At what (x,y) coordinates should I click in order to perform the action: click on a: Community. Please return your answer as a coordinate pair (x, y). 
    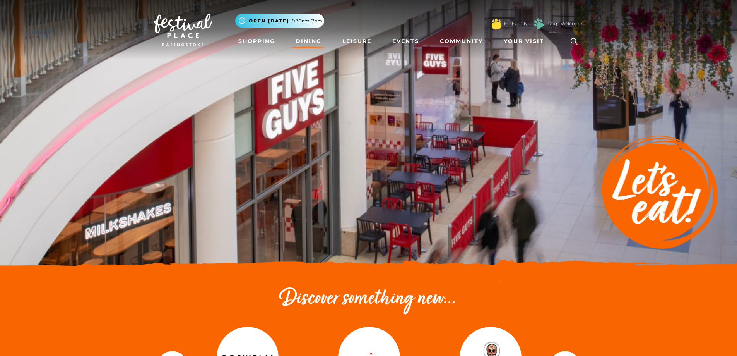
    Looking at the image, I should click on (461, 41).